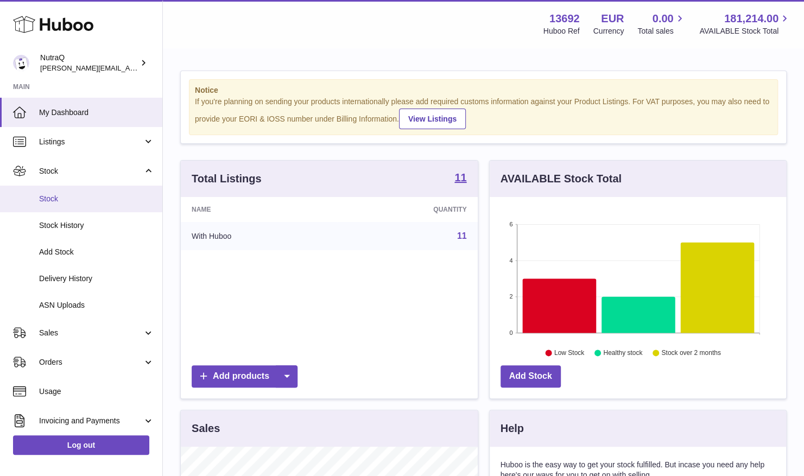 The width and height of the screenshot is (804, 476). What do you see at coordinates (97, 112) in the screenshot?
I see `span: My Dashboard` at bounding box center [97, 112].